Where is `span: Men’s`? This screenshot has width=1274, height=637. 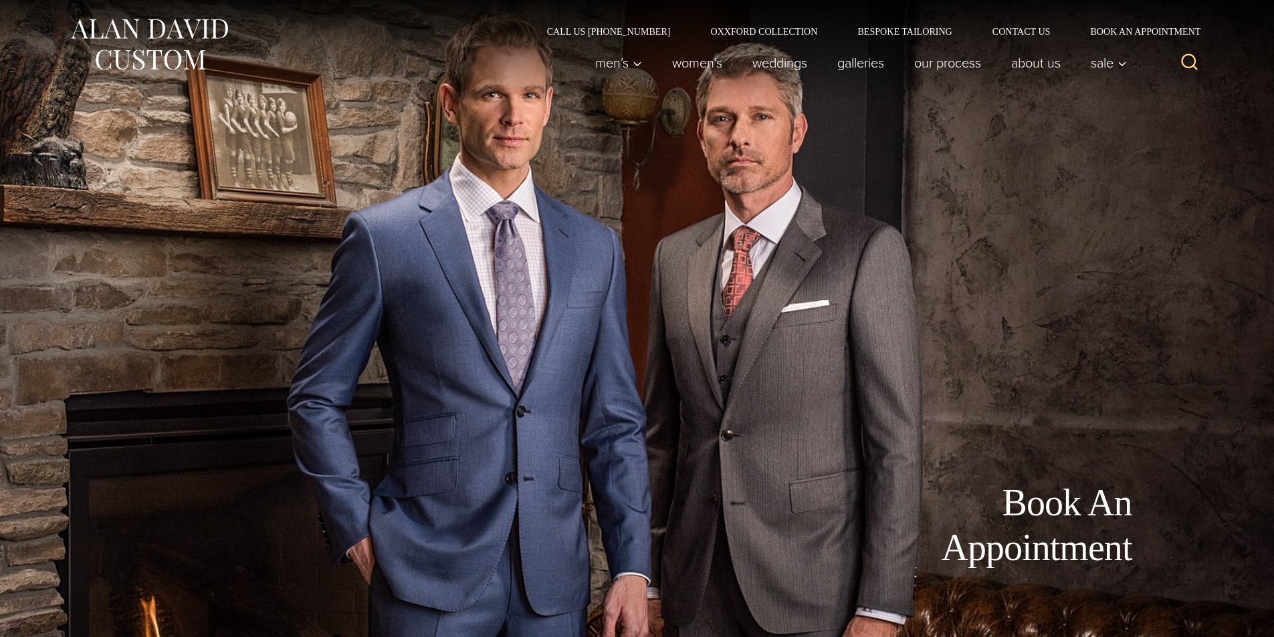
span: Men’s is located at coordinates (618, 63).